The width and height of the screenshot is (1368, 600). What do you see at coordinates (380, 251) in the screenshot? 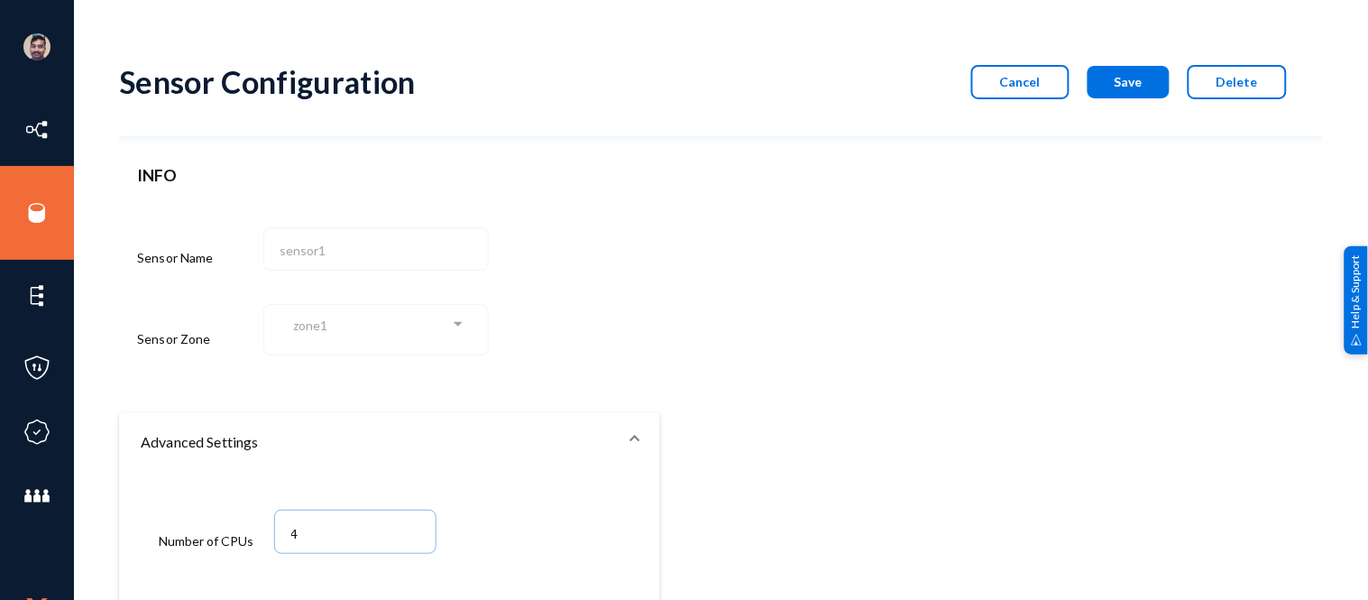
I see `input: Name` at bounding box center [380, 251].